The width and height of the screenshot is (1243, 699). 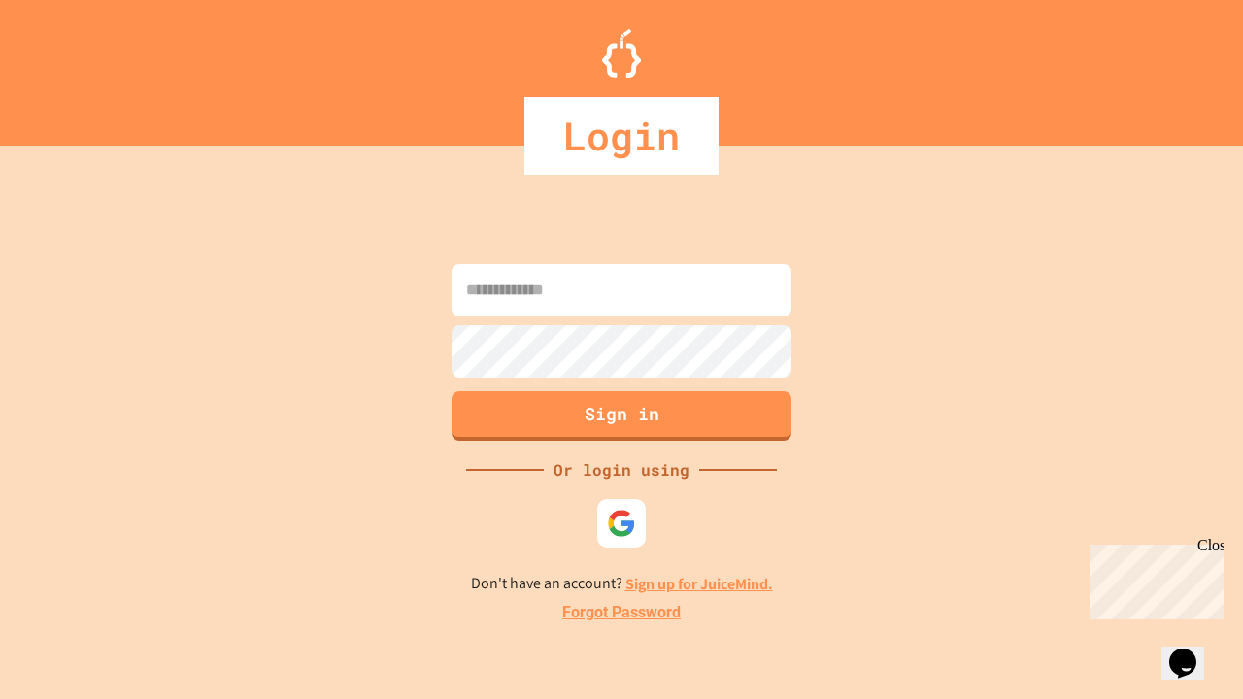 What do you see at coordinates (621, 613) in the screenshot?
I see `a: Forgot Password` at bounding box center [621, 613].